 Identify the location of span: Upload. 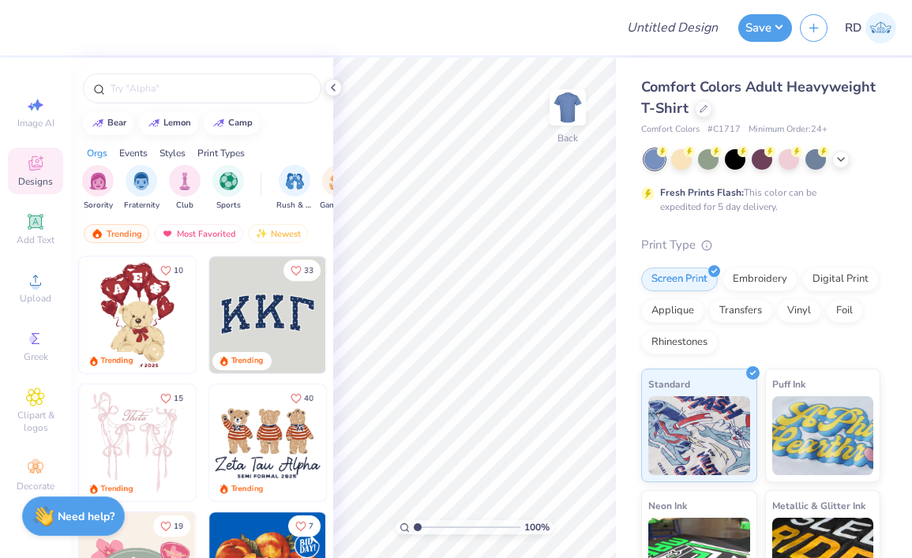
(36, 299).